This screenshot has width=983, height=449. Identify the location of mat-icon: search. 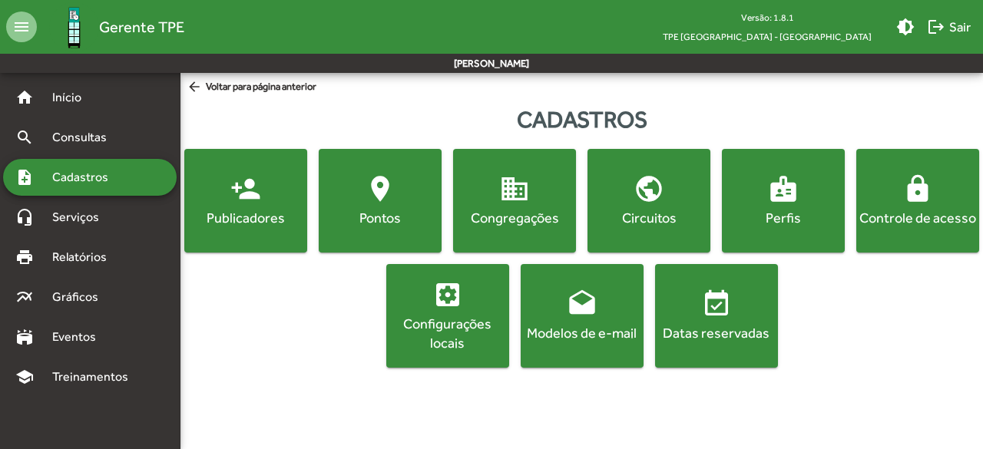
(25, 137).